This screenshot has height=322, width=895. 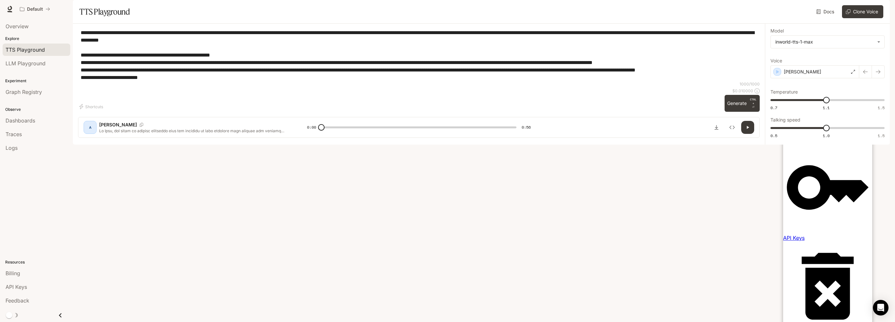 I want to click on span: 0:56, so click(x=526, y=128).